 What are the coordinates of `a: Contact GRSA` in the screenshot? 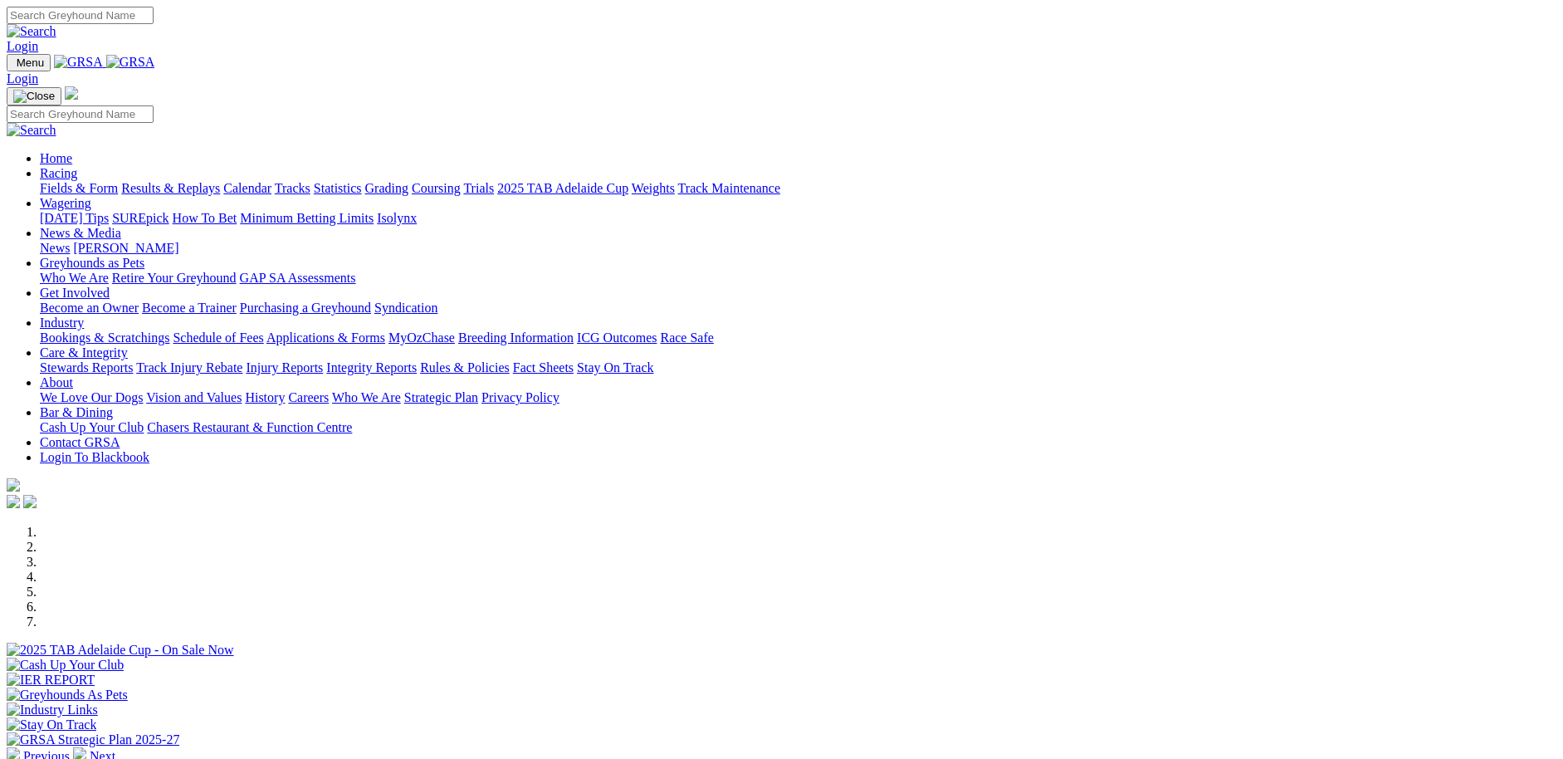 It's located at (80, 442).